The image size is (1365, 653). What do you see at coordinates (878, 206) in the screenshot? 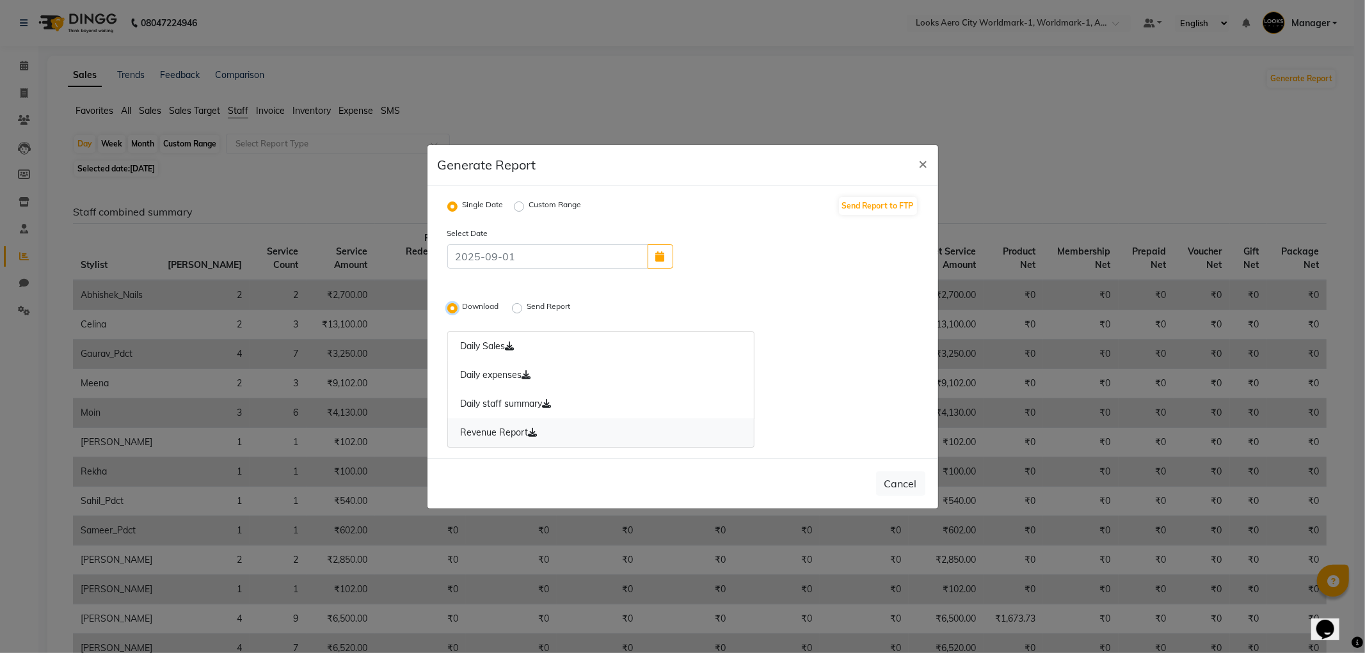
I see `button: Send Report to FTP` at bounding box center [878, 206].